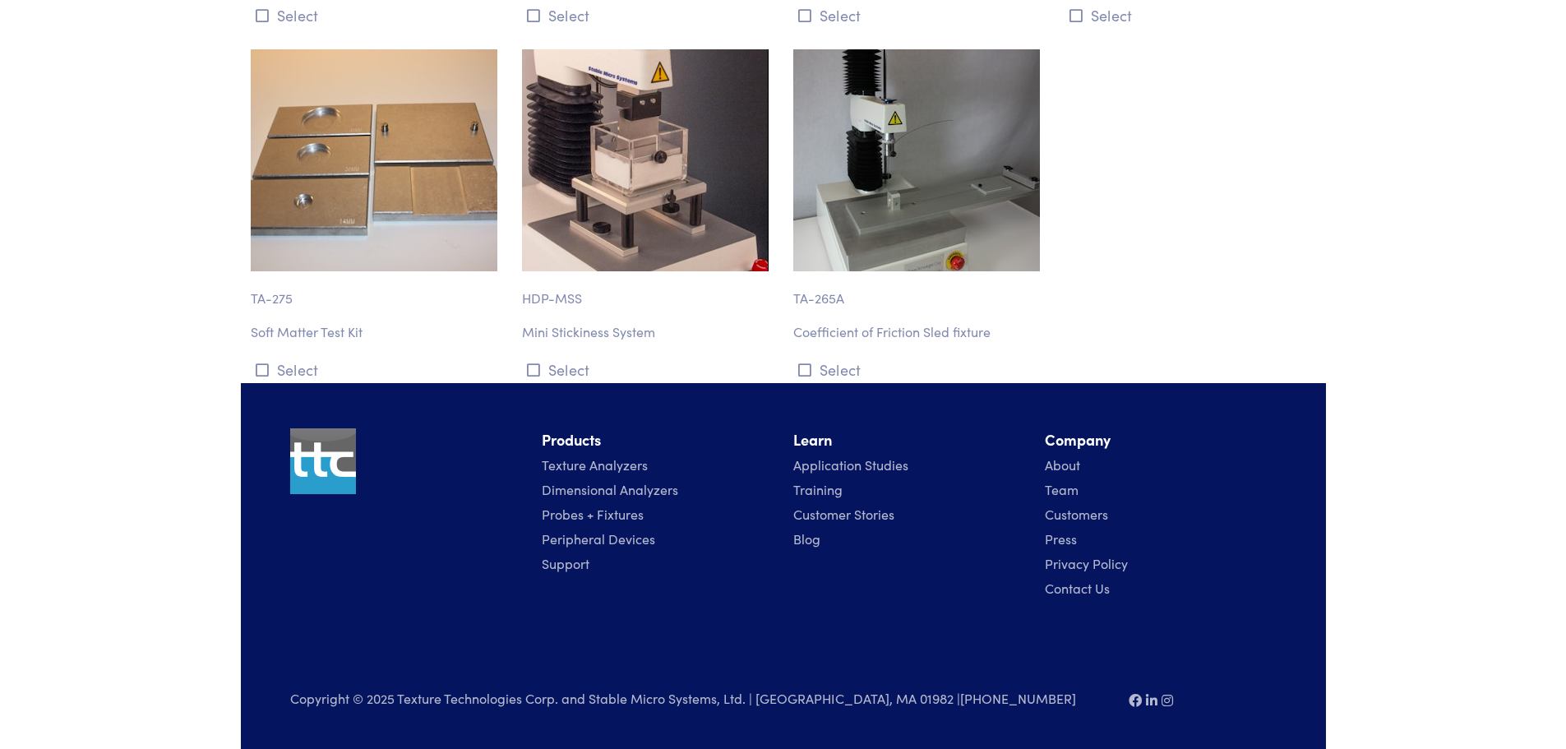  Describe the element at coordinates (1062, 465) in the screenshot. I see `a: About` at that location.